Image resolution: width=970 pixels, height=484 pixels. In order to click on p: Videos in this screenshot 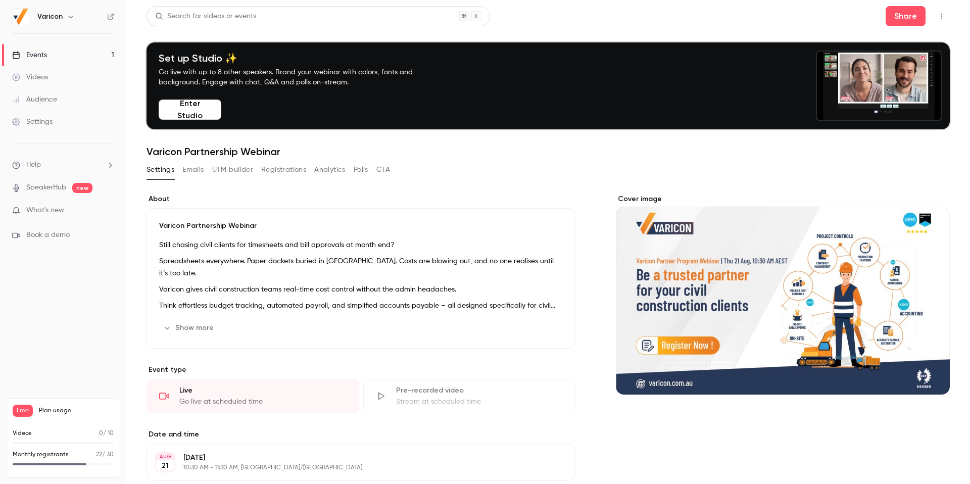, I will do `click(22, 434)`.